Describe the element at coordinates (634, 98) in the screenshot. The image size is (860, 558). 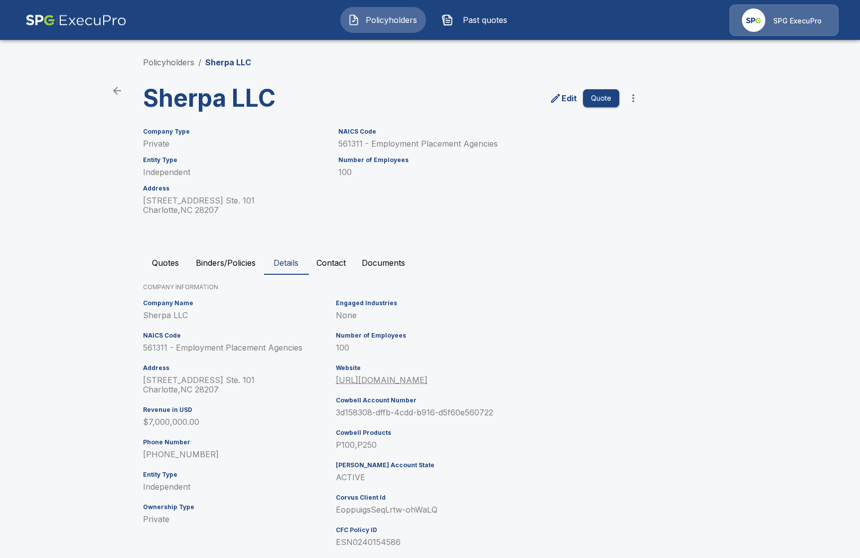
I see `button: more` at that location.